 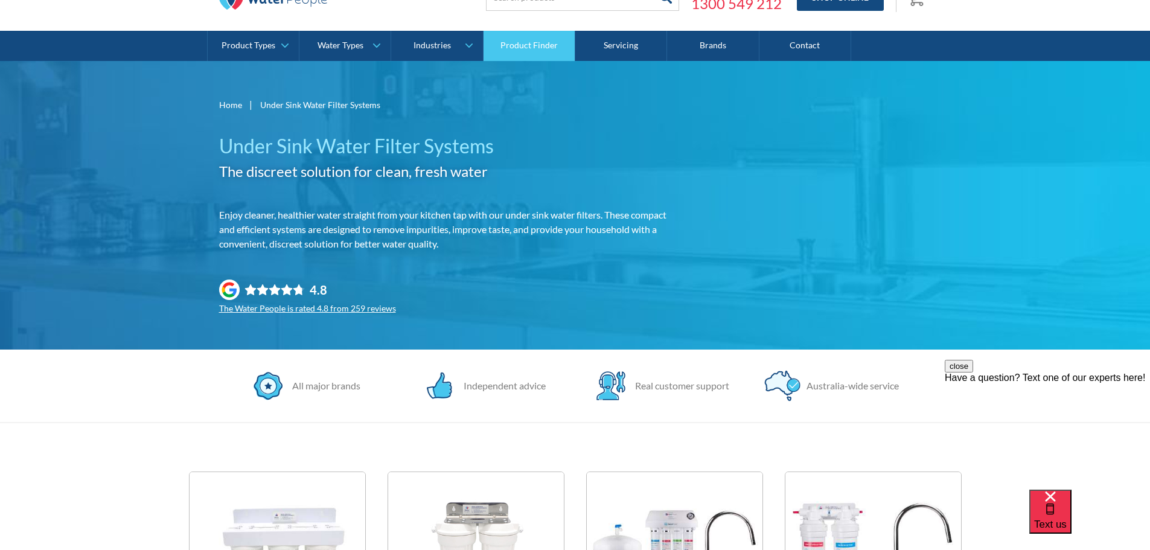 What do you see at coordinates (805, 46) in the screenshot?
I see `a: Contact` at bounding box center [805, 46].